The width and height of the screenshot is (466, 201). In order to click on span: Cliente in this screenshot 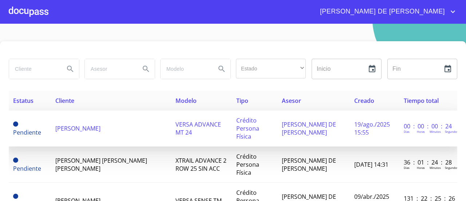, I will do `click(65, 100)`.